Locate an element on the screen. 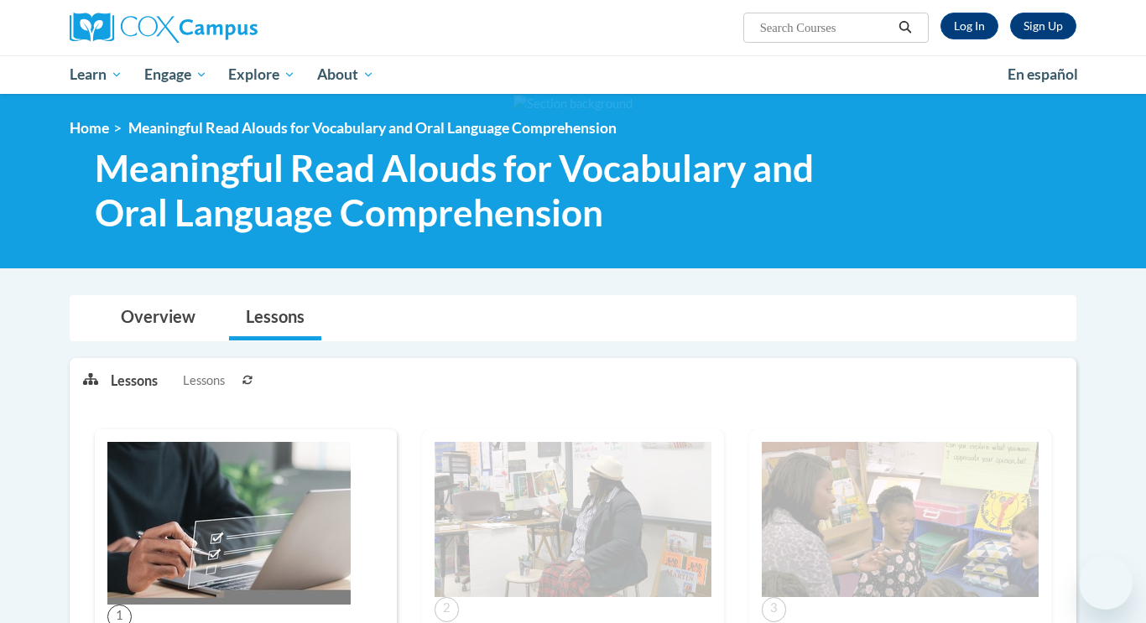 The height and width of the screenshot is (623, 1146). a: Home is located at coordinates (89, 128).